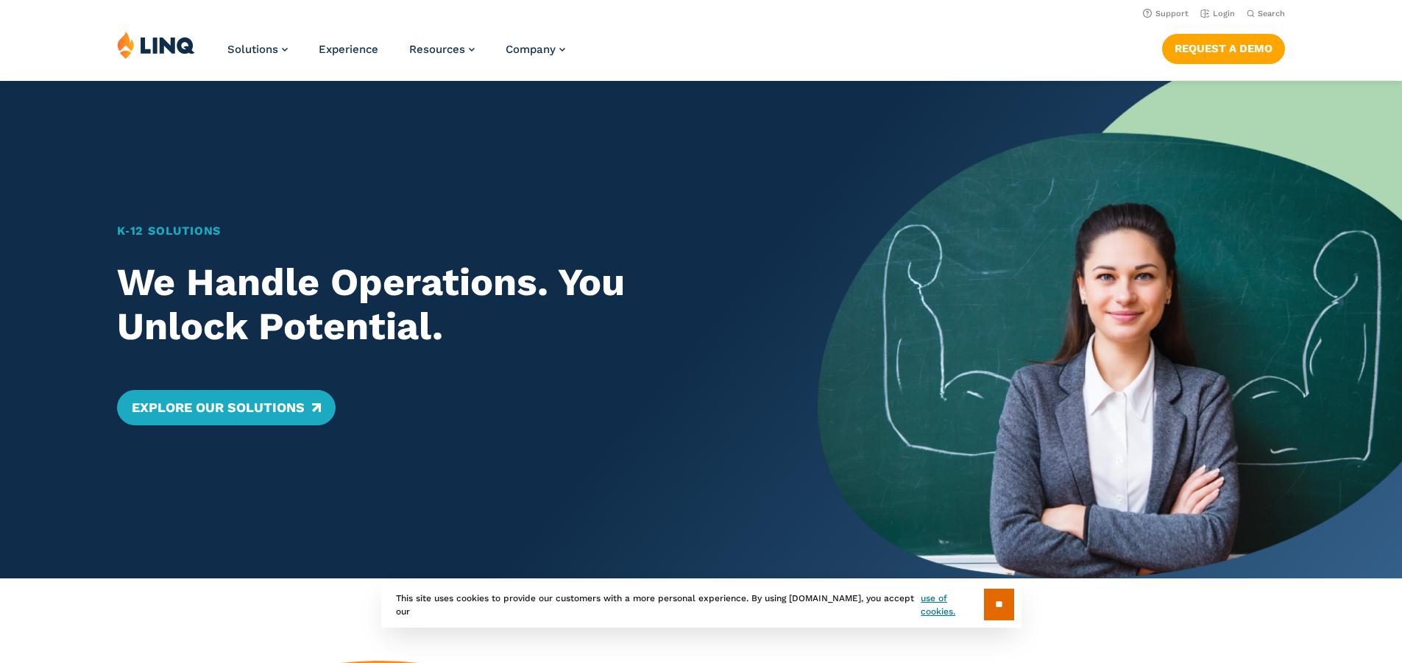 The width and height of the screenshot is (1402, 663). I want to click on img: LINQ | K‑12 Software, so click(156, 45).